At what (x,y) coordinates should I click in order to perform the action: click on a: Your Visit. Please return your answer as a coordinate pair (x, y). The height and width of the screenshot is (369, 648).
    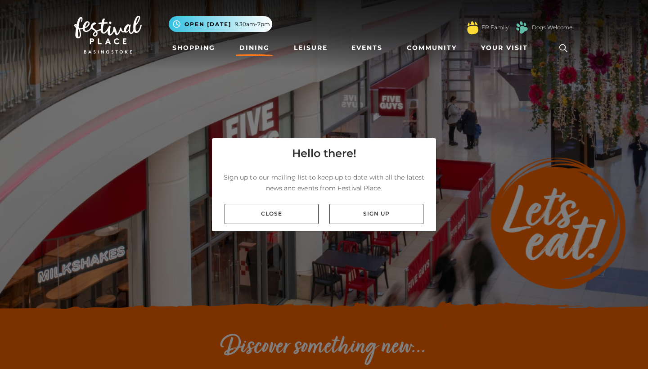
    Looking at the image, I should click on (507, 48).